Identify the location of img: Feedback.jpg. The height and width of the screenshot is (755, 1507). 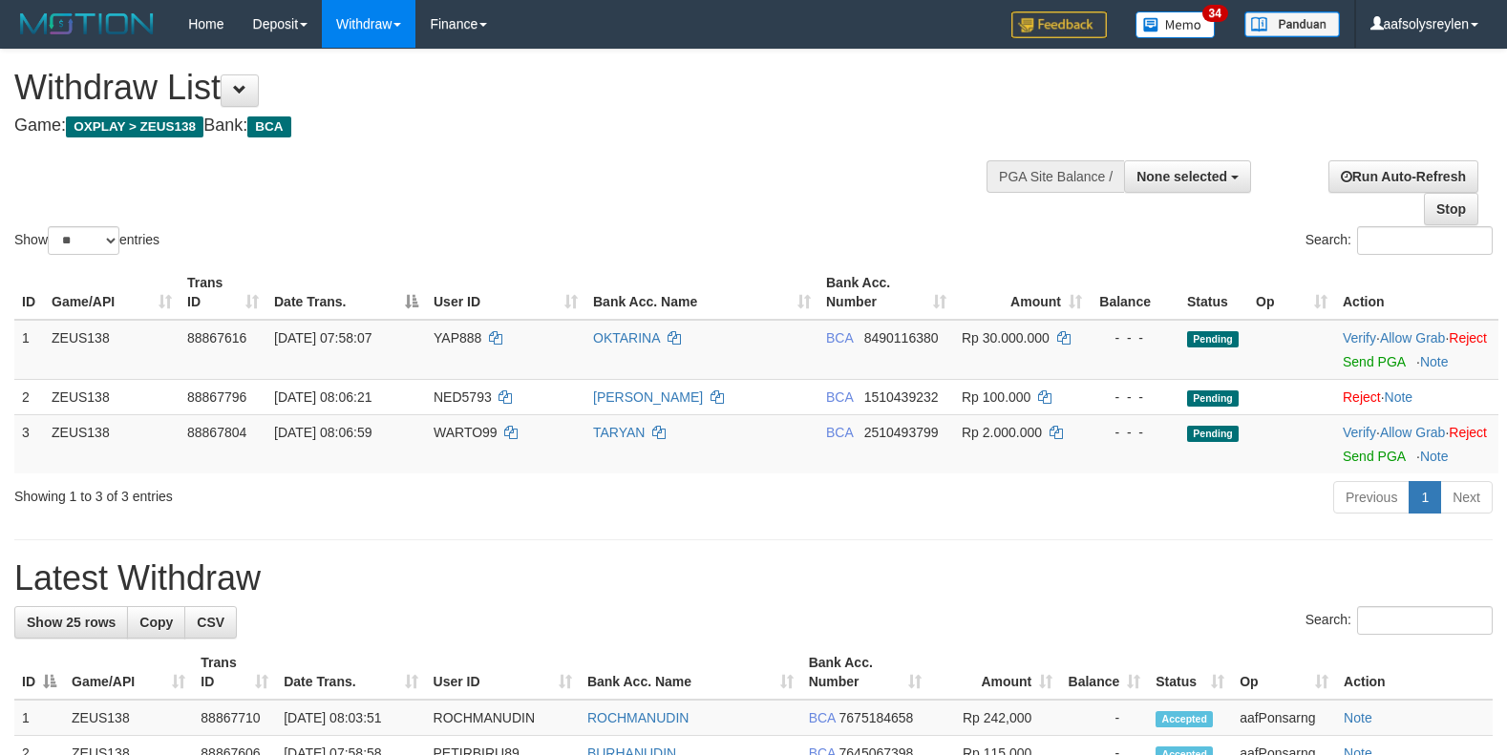
(1059, 25).